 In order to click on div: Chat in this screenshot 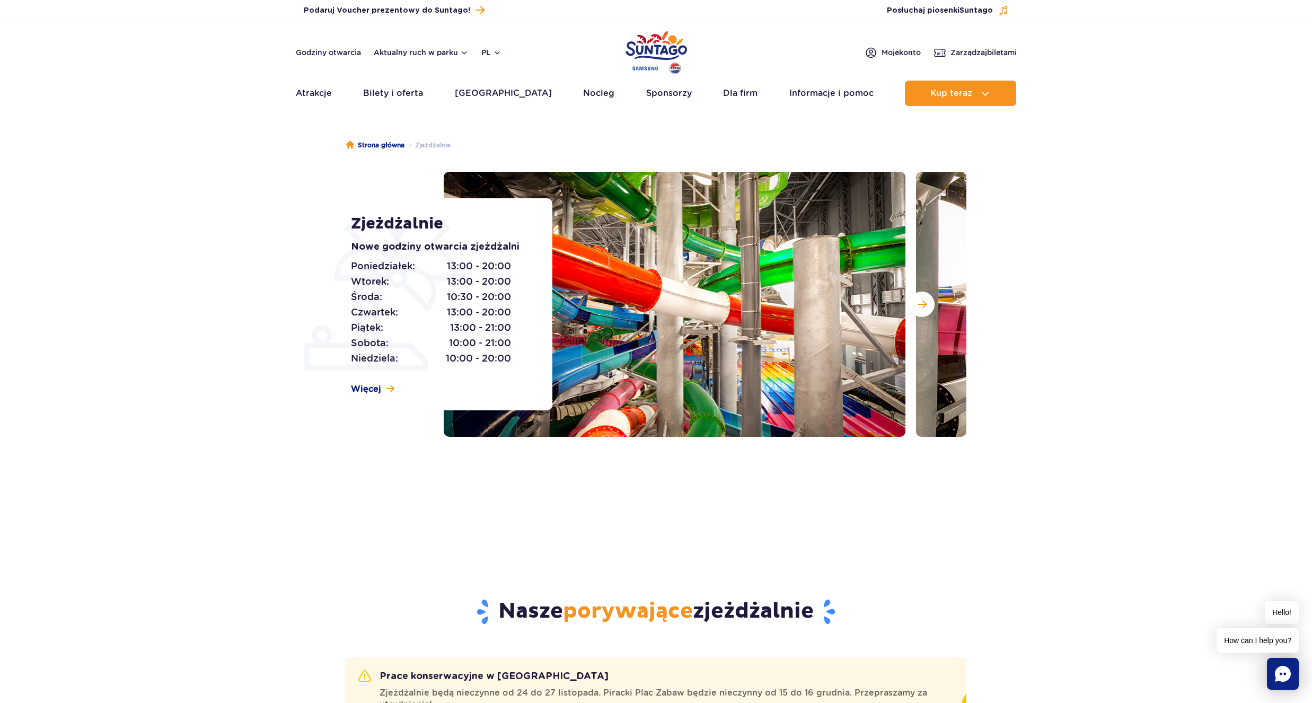, I will do `click(1283, 674)`.